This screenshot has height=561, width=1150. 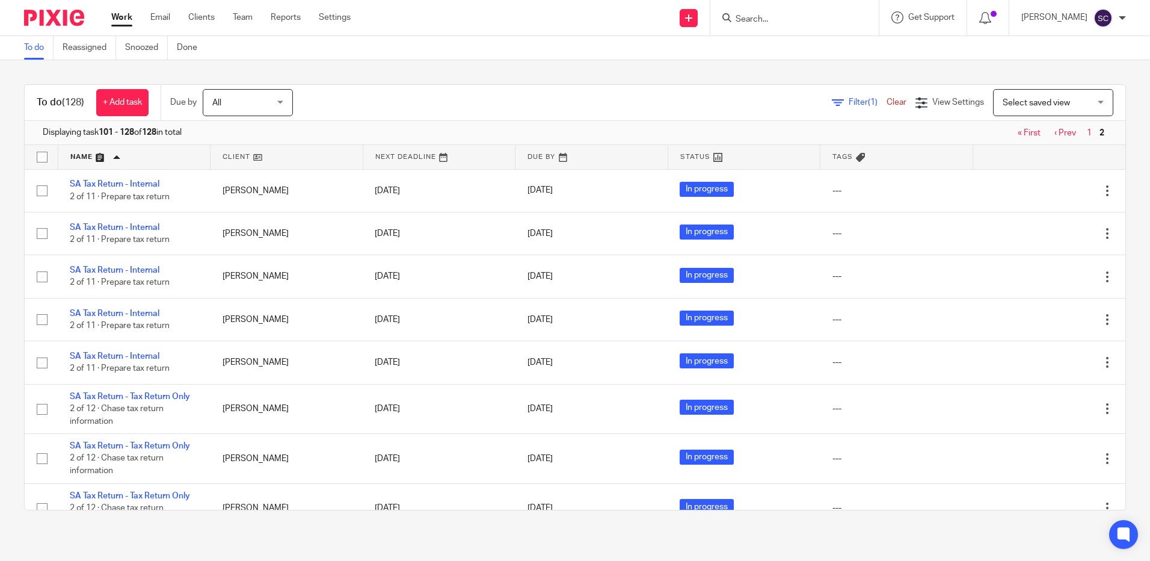 I want to click on span: Displaying task of in total, so click(x=112, y=132).